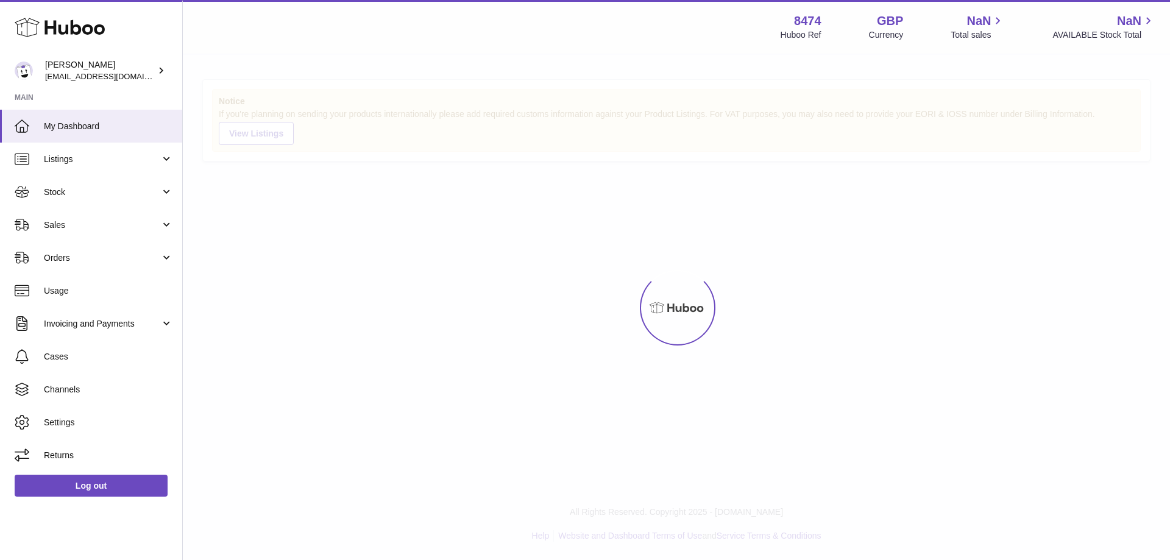 This screenshot has height=560, width=1170. I want to click on div: Huboo Ref, so click(801, 35).